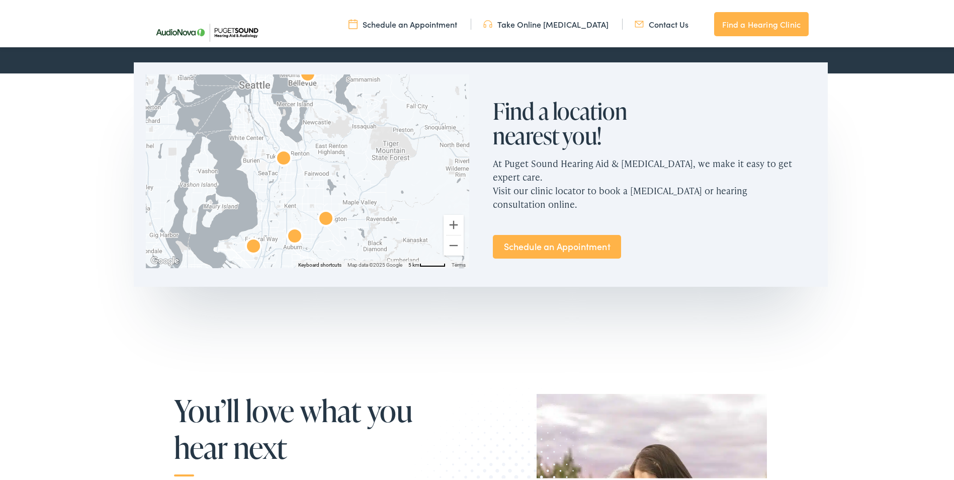  Describe the element at coordinates (270, 408) in the screenshot. I see `span: love` at that location.